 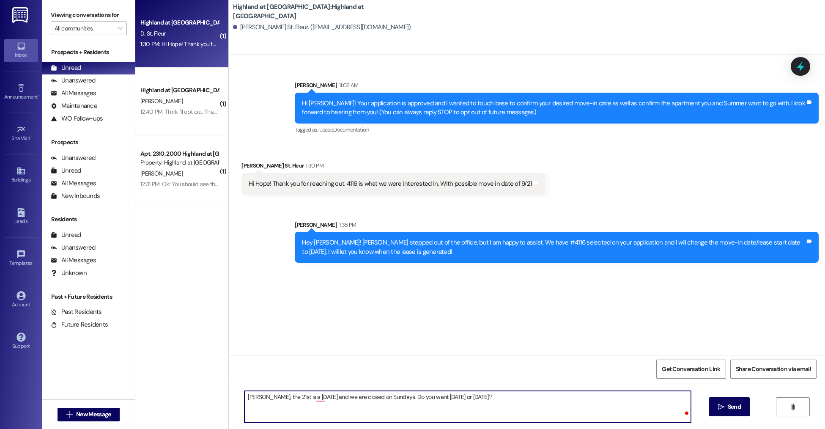 I want to click on a: Support, so click(x=21, y=341).